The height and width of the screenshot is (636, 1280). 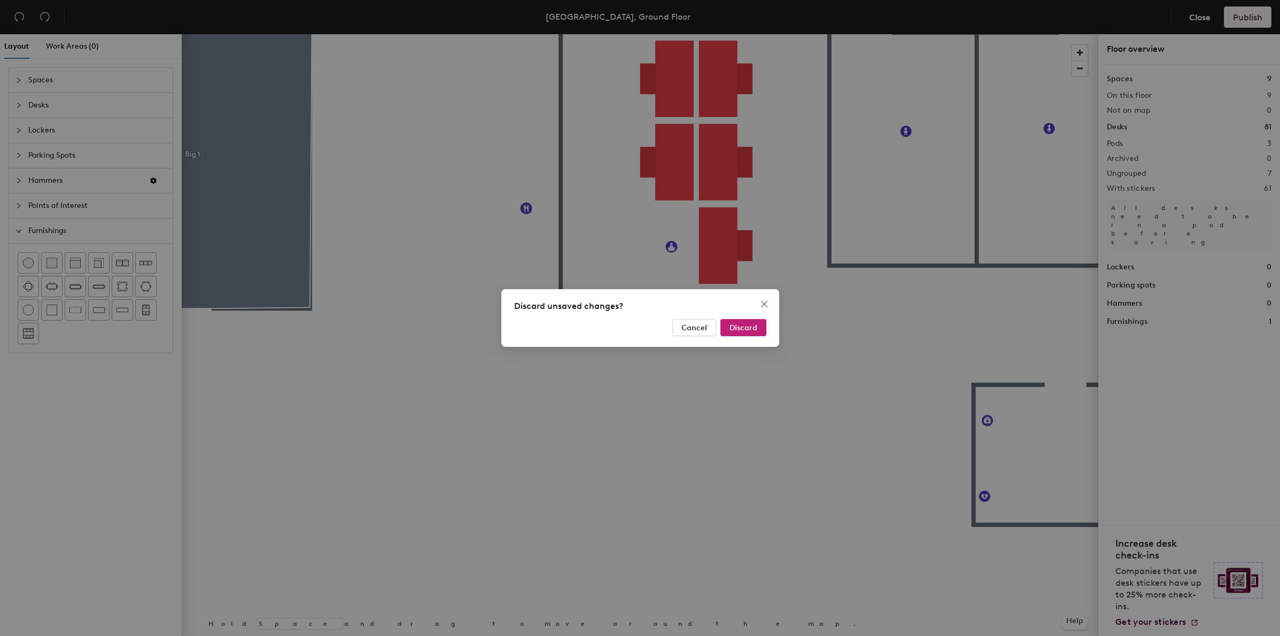 What do you see at coordinates (695, 328) in the screenshot?
I see `span: Cancel` at bounding box center [695, 328].